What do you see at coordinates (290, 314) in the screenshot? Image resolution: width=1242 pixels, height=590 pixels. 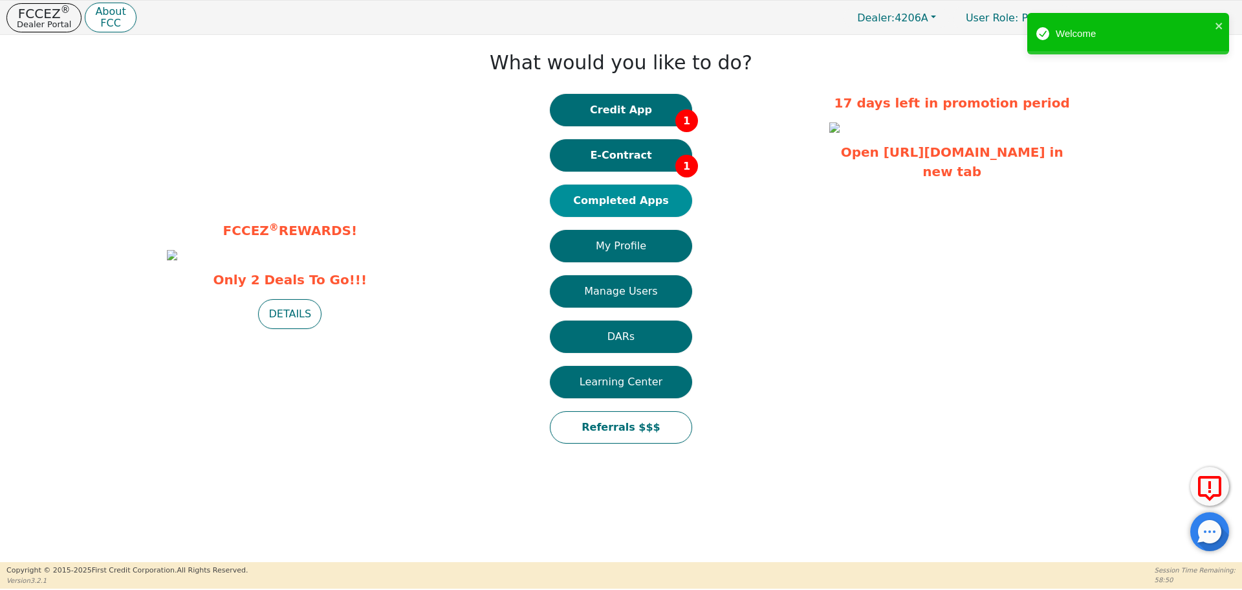 I see `button: DETAILS` at bounding box center [290, 314].